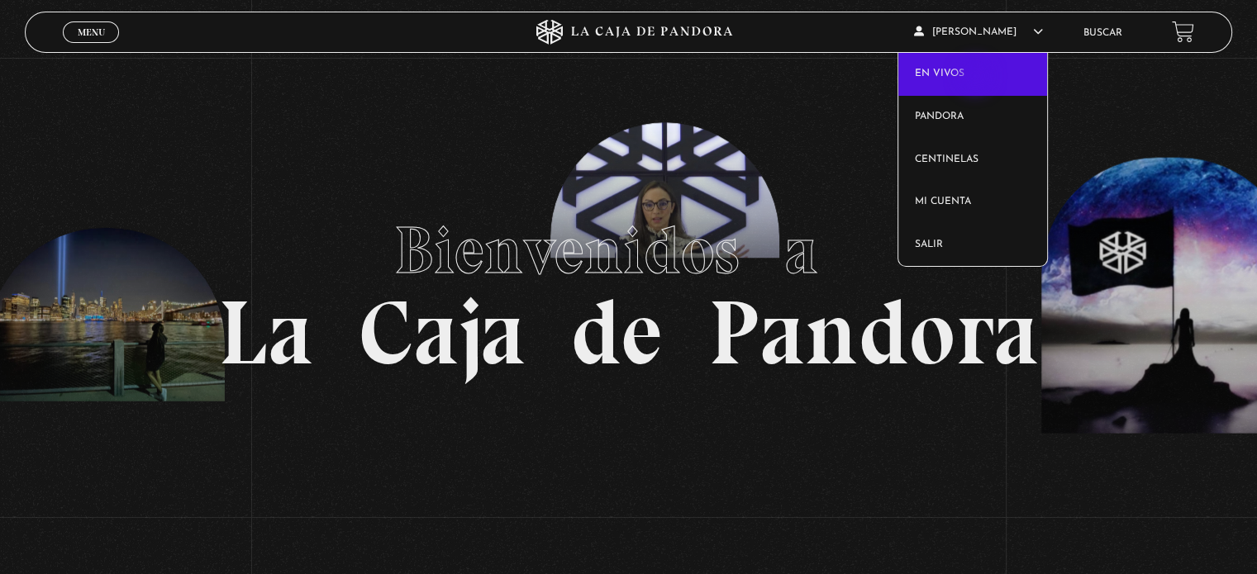 Image resolution: width=1257 pixels, height=574 pixels. I want to click on a: View your shopping cart, so click(1183, 31).